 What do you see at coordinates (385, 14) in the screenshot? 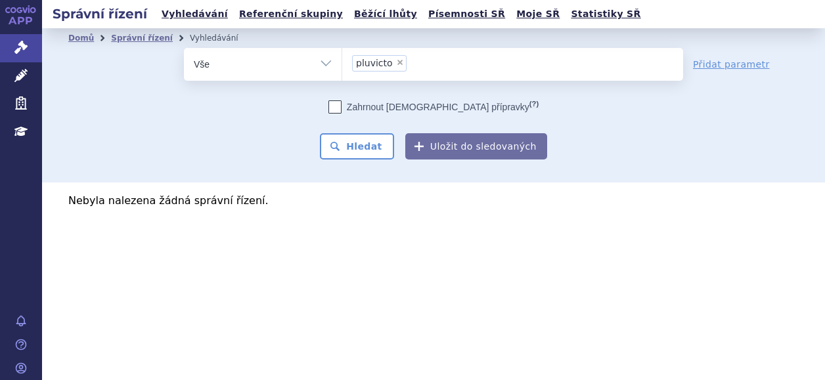
I see `a: Běžící lhůty` at bounding box center [385, 14].